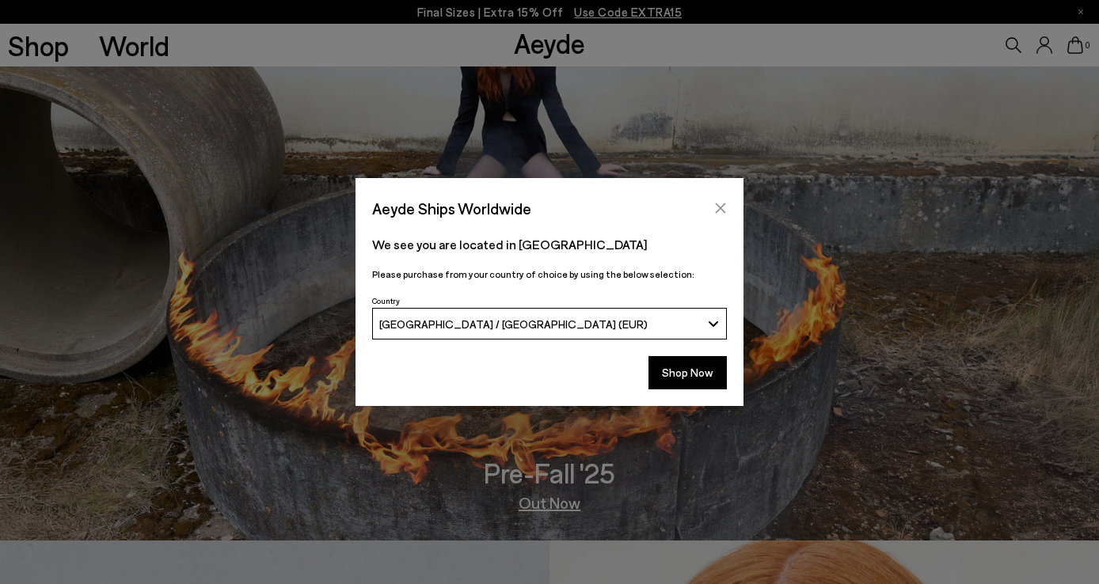  I want to click on span: Country, so click(386, 301).